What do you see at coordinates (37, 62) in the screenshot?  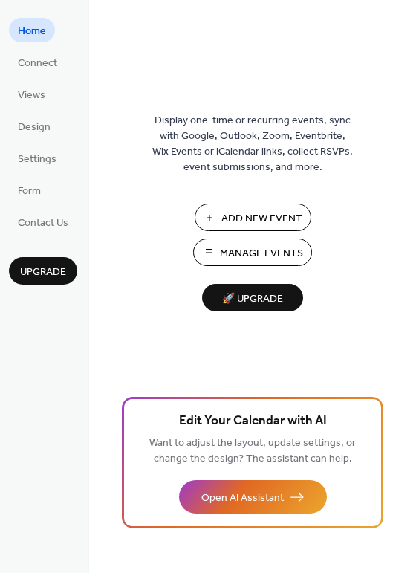 I see `a: Connect` at bounding box center [37, 62].